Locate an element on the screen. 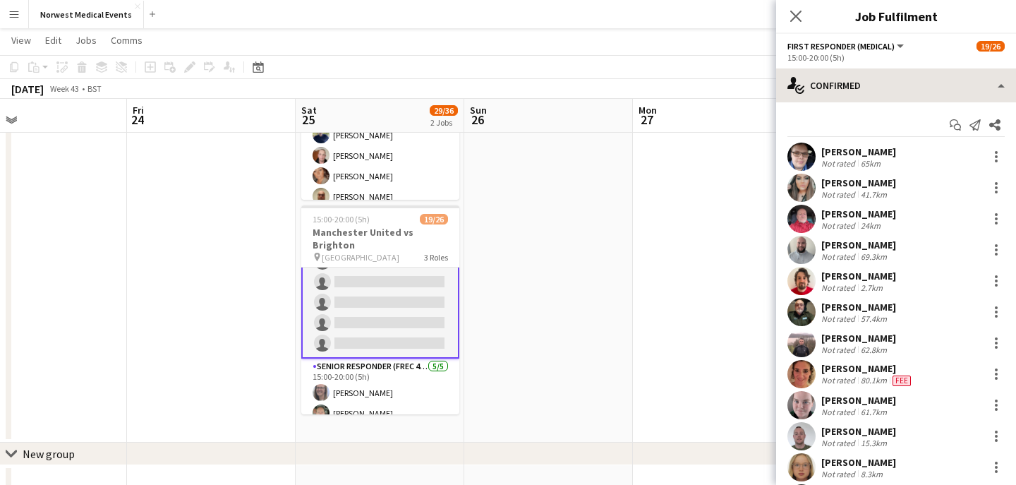 This screenshot has height=485, width=1016. span: Comms is located at coordinates (126, 40).